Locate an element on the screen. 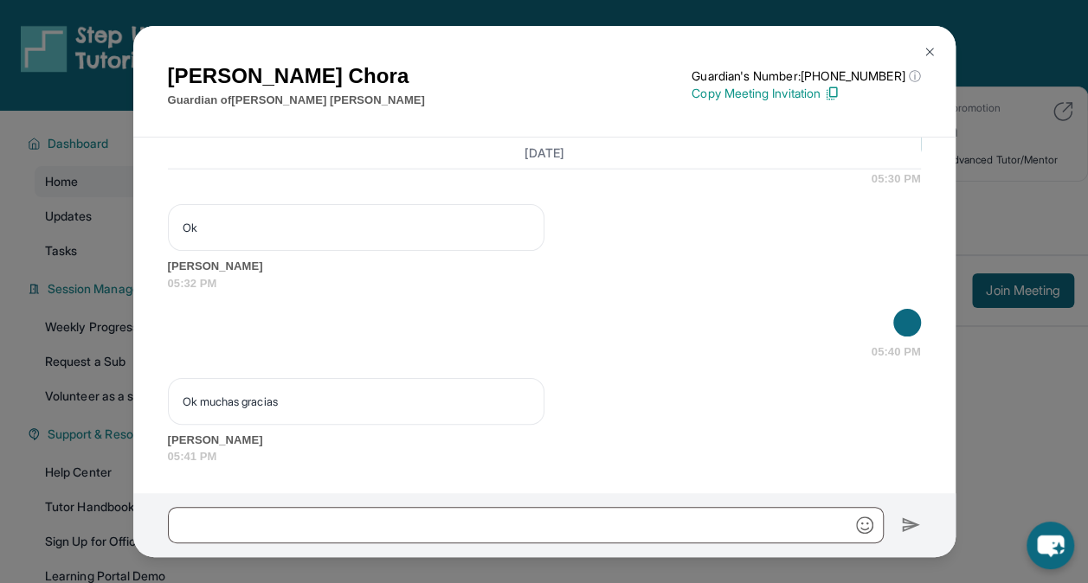 This screenshot has height=583, width=1088. img: Copy Icon is located at coordinates (832, 93).